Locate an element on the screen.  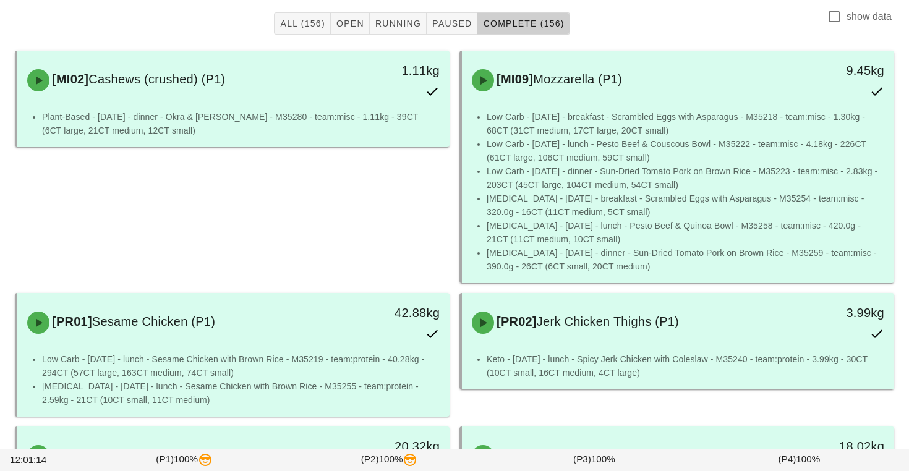
div: 18.02kg is located at coordinates (838, 446).